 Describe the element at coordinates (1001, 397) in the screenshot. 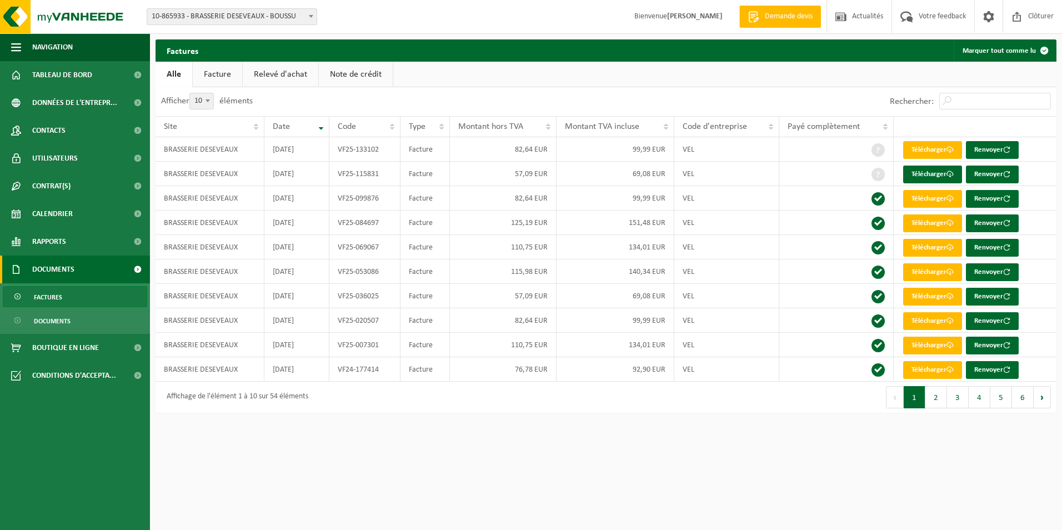

I see `button: 5` at that location.